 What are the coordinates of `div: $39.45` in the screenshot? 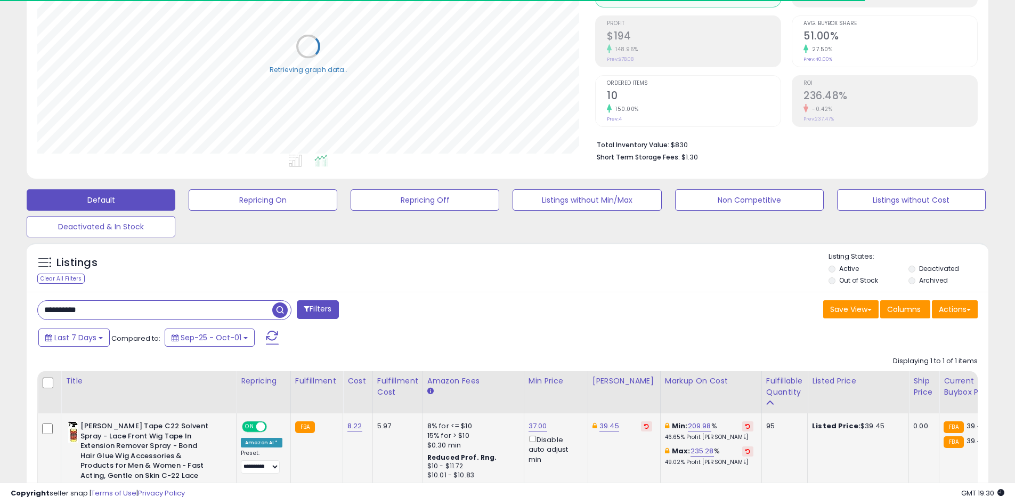 It's located at (856, 426).